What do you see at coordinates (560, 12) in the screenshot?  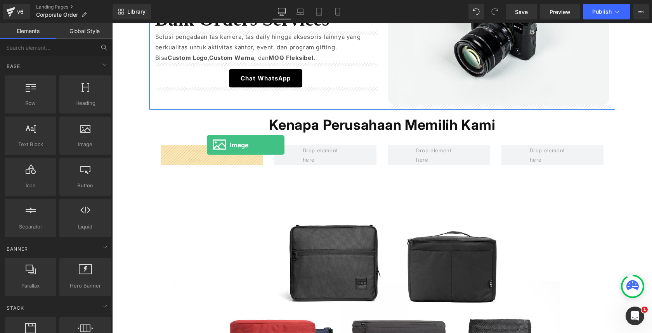 I see `span: Preview` at bounding box center [560, 12].